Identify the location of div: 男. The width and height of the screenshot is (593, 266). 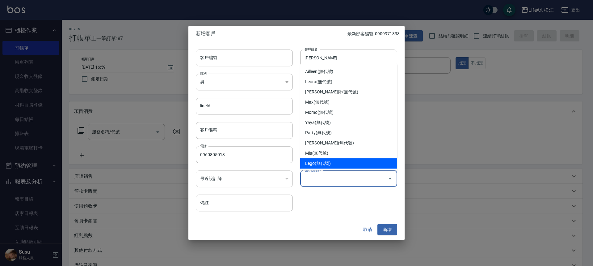
(244, 82).